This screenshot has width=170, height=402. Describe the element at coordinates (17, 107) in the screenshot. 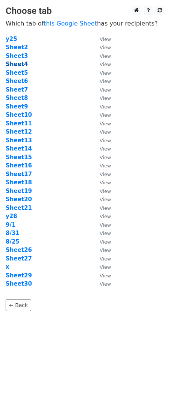

I see `strong: Sheet9` at that location.